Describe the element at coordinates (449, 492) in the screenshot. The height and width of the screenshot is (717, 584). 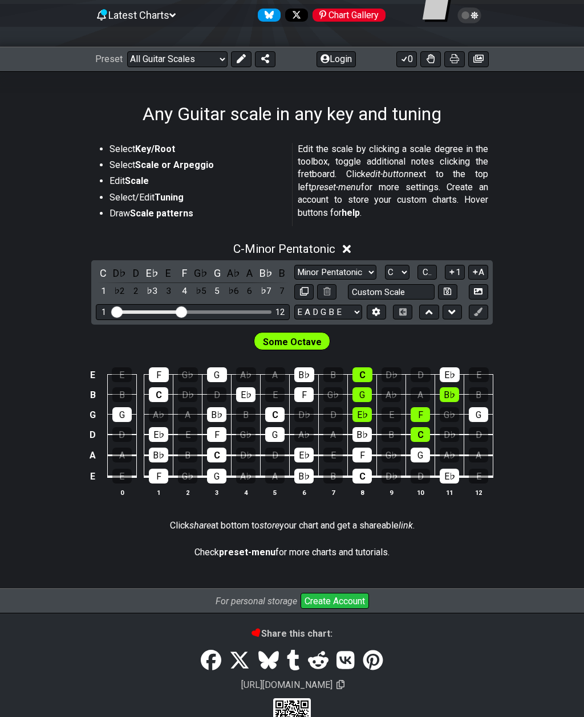
I see `th: 11` at that location.